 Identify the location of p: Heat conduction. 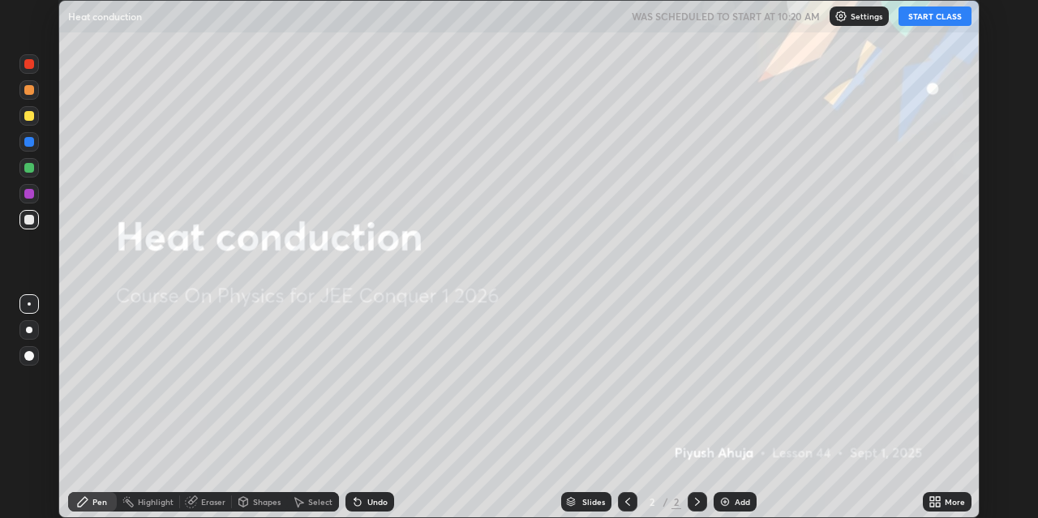
(105, 16).